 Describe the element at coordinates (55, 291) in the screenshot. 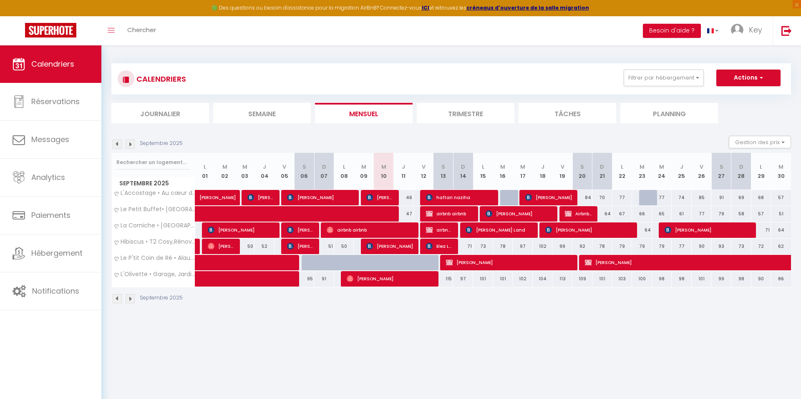

I see `span: Notifications` at that location.